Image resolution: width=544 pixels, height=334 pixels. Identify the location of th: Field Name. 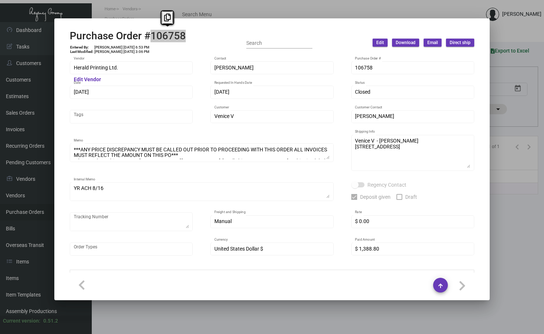
(156, 276).